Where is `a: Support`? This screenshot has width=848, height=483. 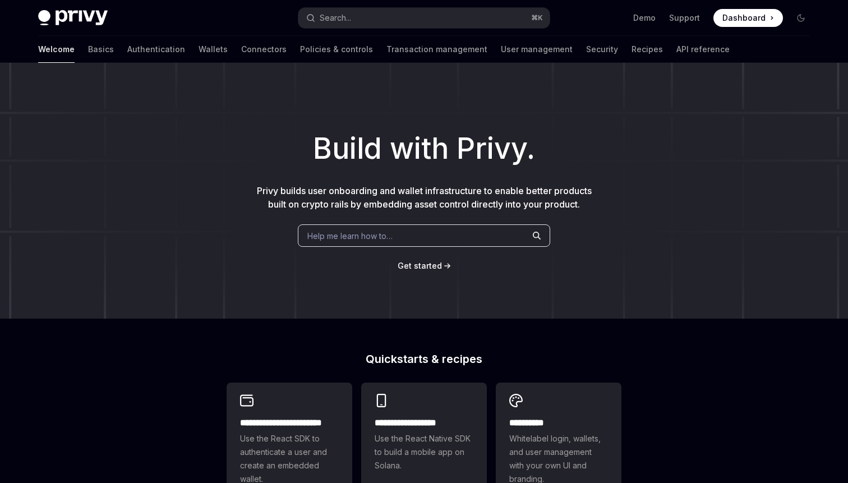 a: Support is located at coordinates (684, 18).